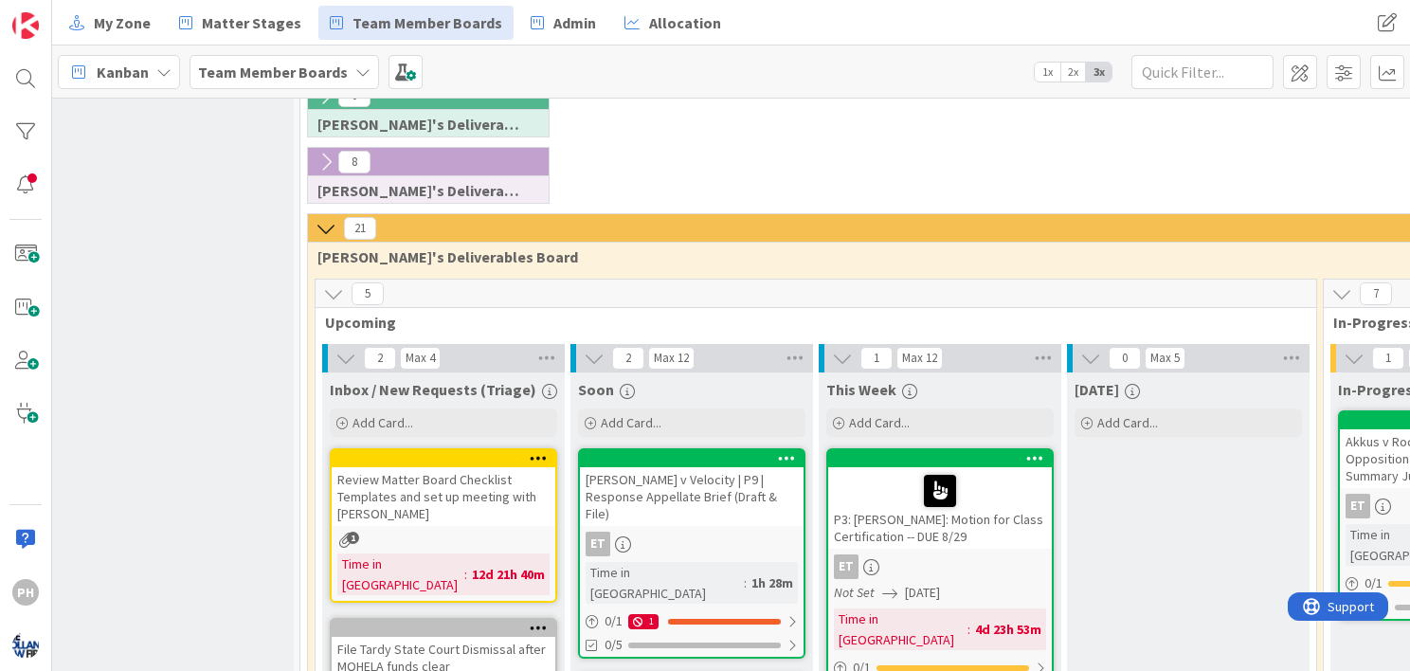  What do you see at coordinates (122, 72) in the screenshot?
I see `span: Kanban` at bounding box center [122, 72].